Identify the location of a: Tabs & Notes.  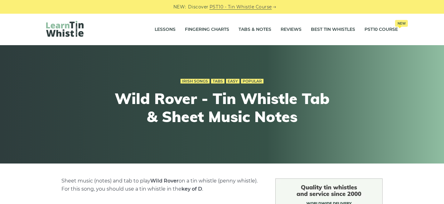
(255, 30).